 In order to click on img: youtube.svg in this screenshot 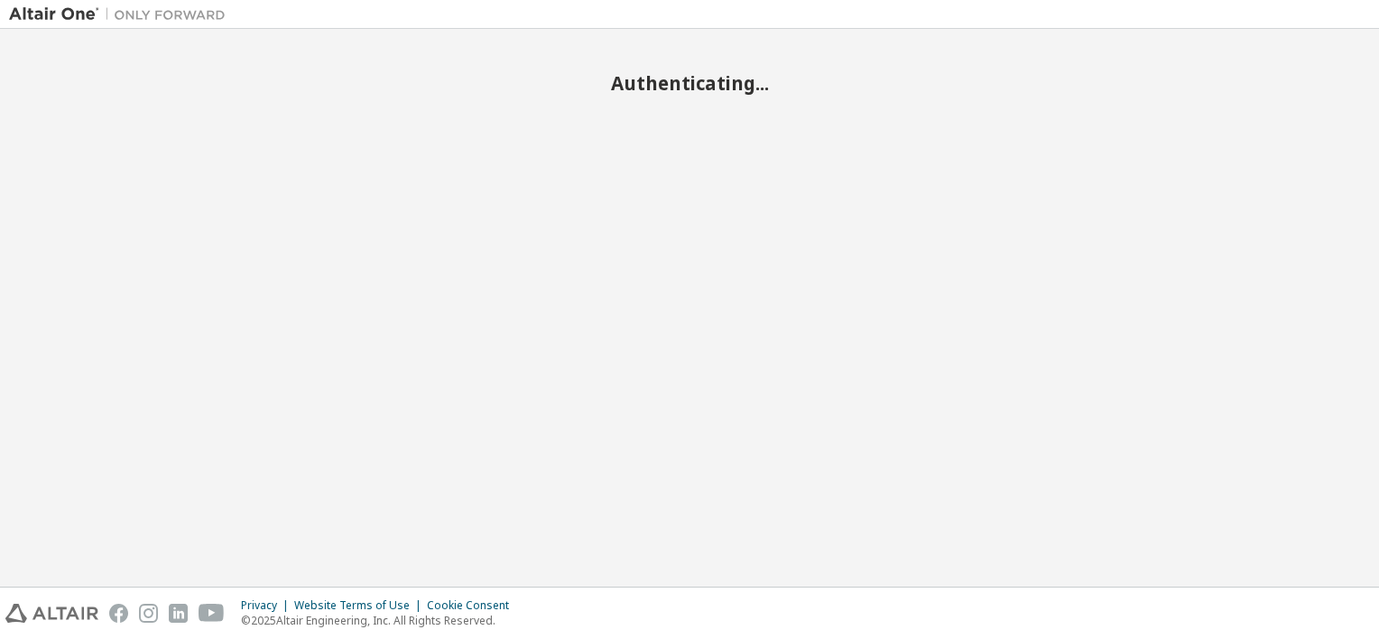, I will do `click(211, 613)`.